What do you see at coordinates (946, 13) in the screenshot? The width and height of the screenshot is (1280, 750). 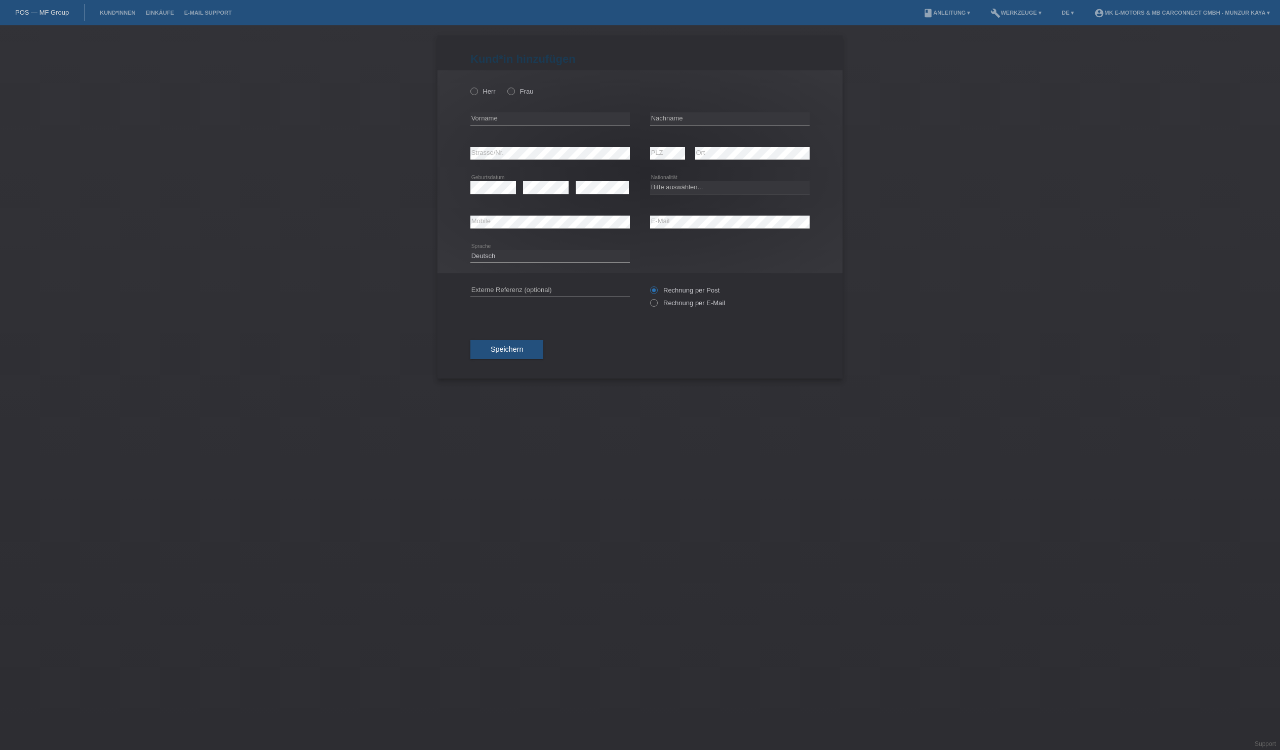 I see `a: bookAnleitung ▾` at bounding box center [946, 13].